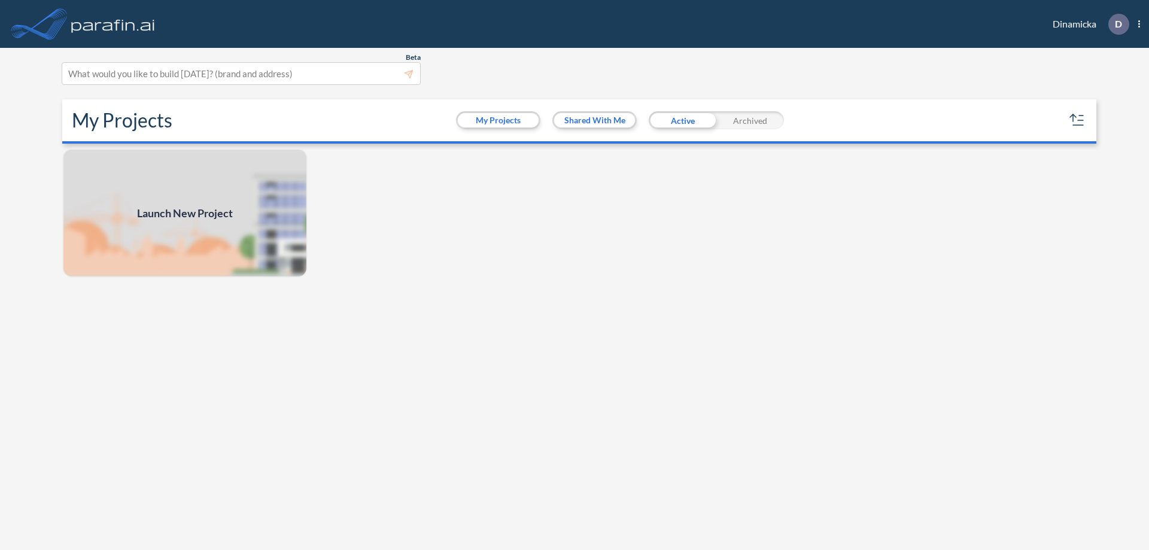  Describe the element at coordinates (1077, 120) in the screenshot. I see `button: sort` at that location.